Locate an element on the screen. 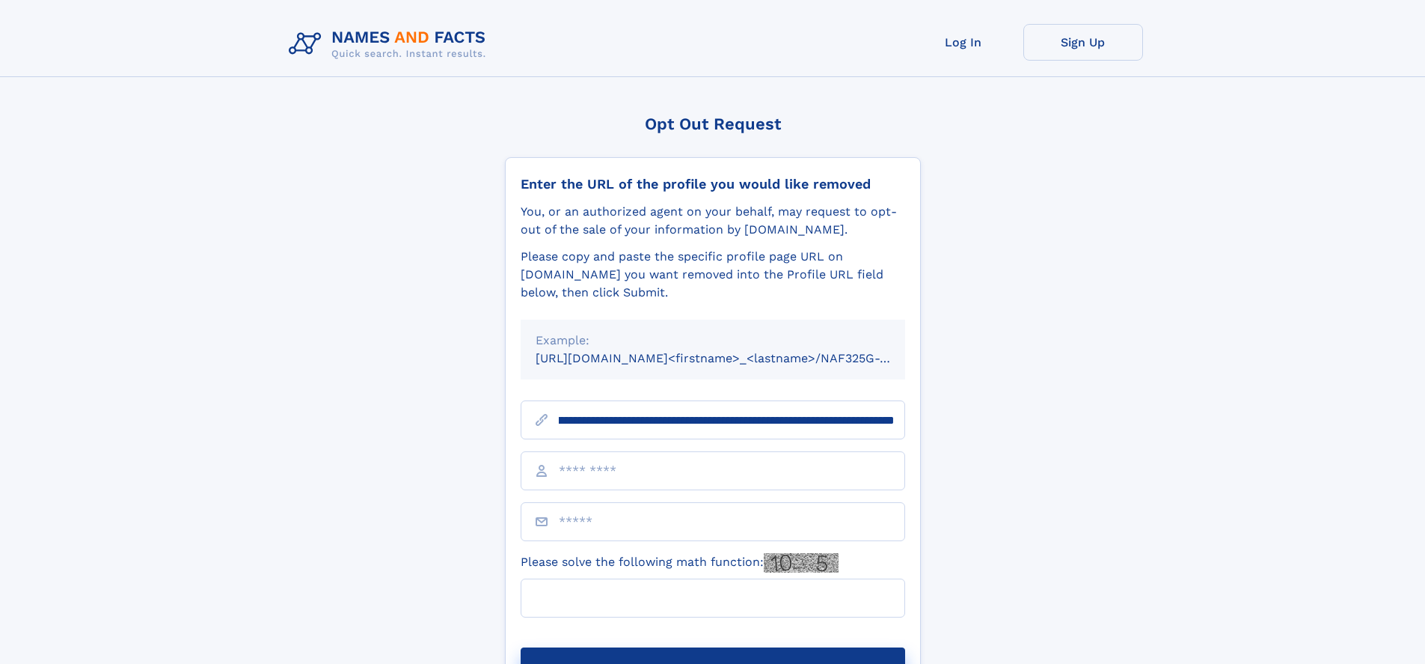  div: Example: is located at coordinates (713, 340).